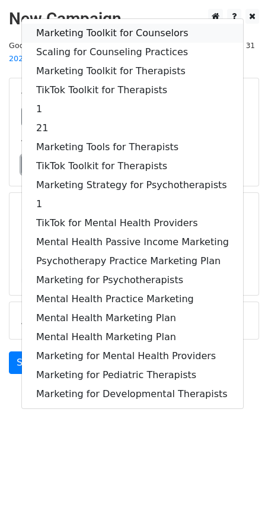 The width and height of the screenshot is (268, 520). I want to click on a: Marketing for Mental Health Providers, so click(132, 356).